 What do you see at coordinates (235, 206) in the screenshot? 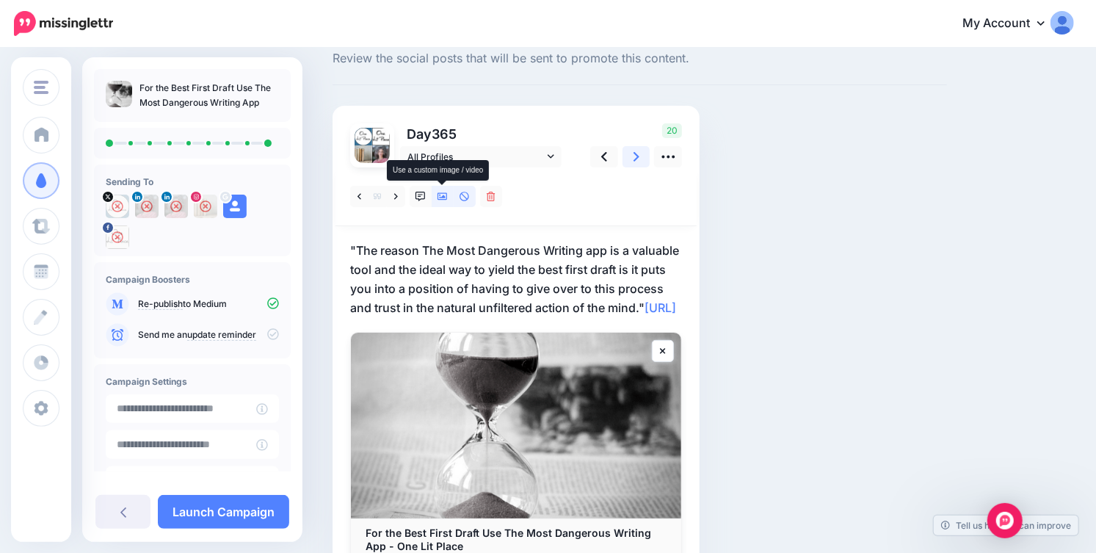
I see `img: user_default_image.png` at bounding box center [235, 206].